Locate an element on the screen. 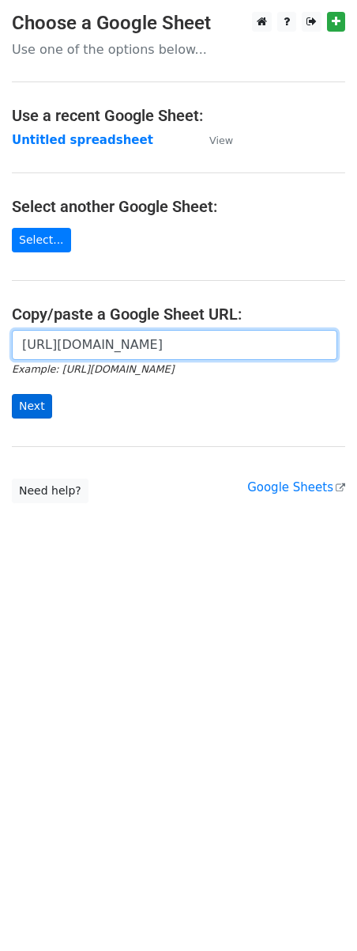  a: Need help? is located at coordinates (50, 490).